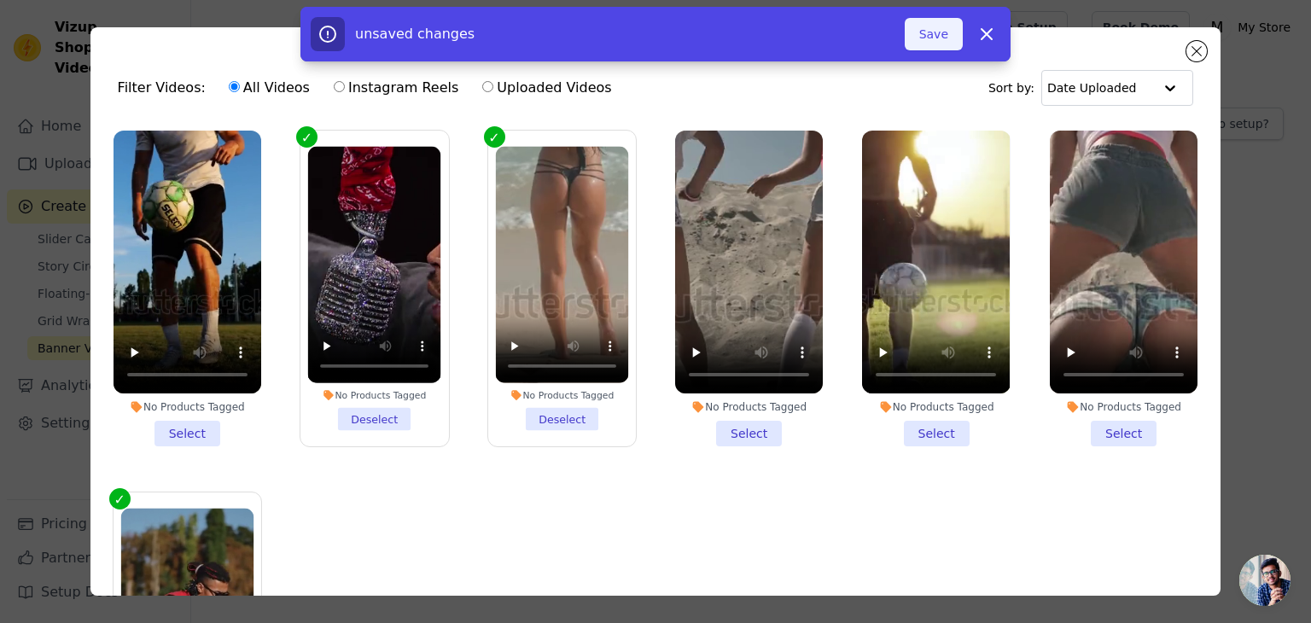 The width and height of the screenshot is (1311, 623). Describe the element at coordinates (934, 34) in the screenshot. I see `button: Save` at that location.